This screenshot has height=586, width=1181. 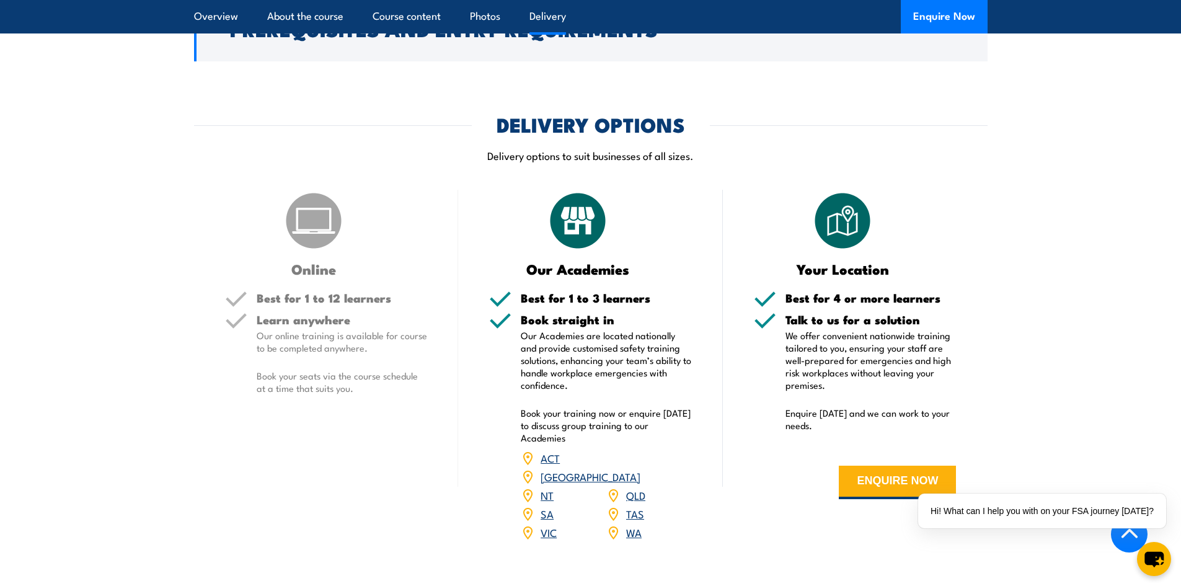 I want to click on a: QLD, so click(x=635, y=495).